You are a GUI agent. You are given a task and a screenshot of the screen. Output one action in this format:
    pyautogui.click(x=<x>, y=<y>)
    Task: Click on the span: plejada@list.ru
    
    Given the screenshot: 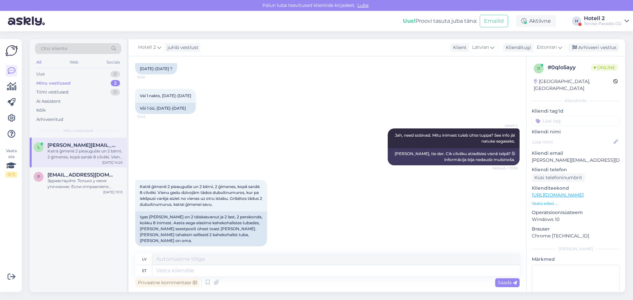 What is the action you would take?
    pyautogui.click(x=82, y=175)
    